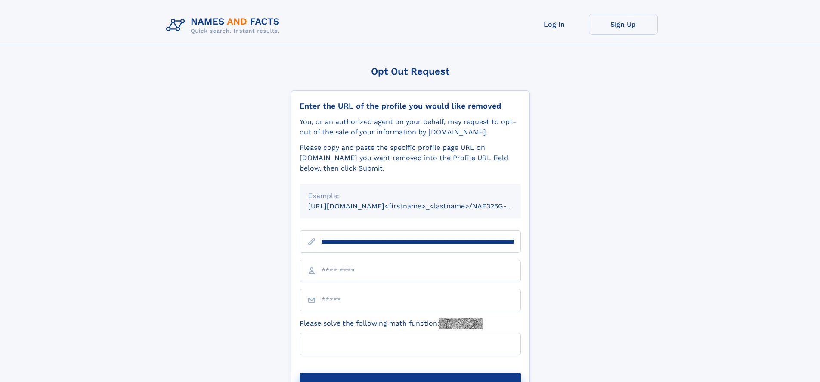 This screenshot has width=820, height=382. I want to click on img: Logo Names and Facts, so click(225, 25).